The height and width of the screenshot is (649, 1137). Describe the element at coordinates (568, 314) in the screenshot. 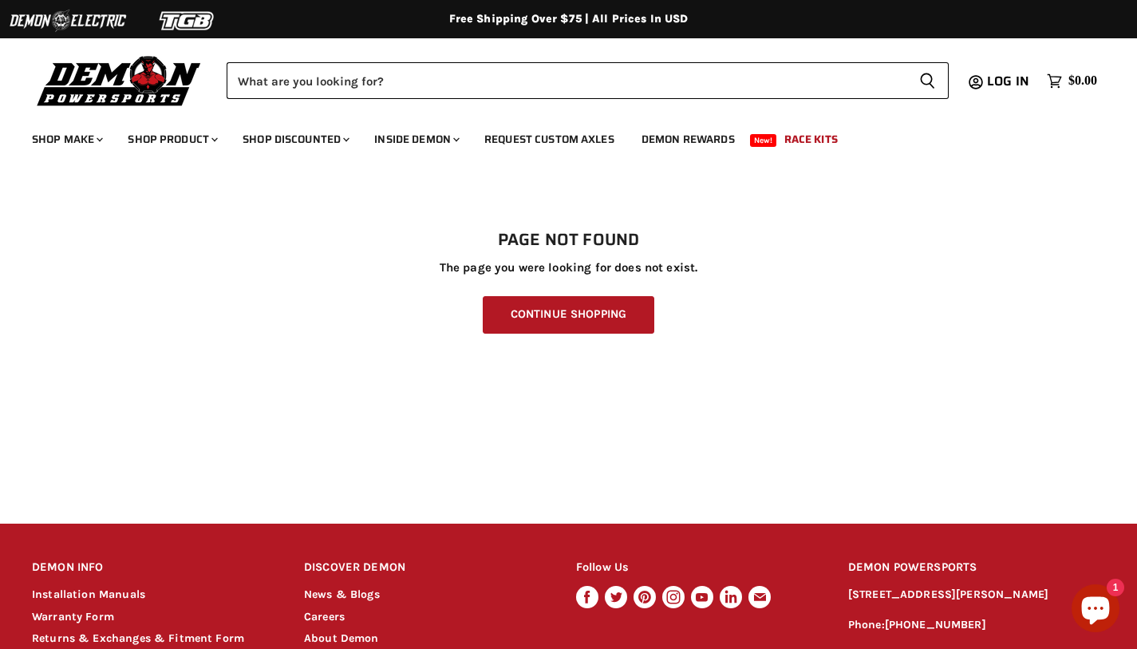

I see `a: Continue Shopping` at that location.